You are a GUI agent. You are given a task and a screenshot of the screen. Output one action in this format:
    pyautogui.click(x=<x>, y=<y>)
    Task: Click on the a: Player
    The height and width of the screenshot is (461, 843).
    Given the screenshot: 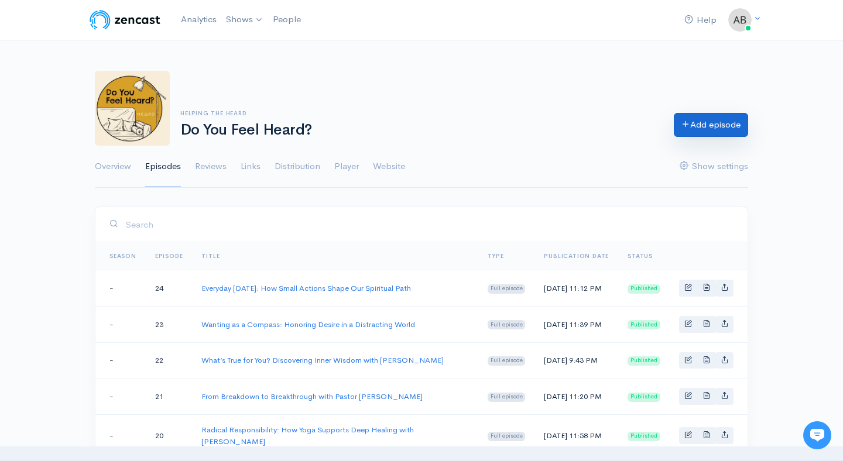 What is the action you would take?
    pyautogui.click(x=346, y=167)
    